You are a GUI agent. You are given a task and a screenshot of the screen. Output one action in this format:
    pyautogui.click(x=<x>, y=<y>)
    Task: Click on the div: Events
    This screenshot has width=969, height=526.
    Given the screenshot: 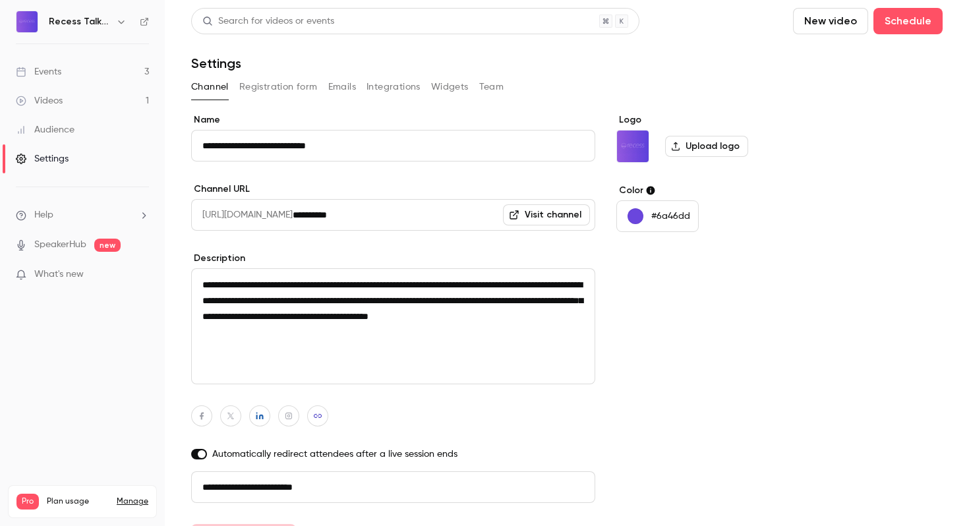 What is the action you would take?
    pyautogui.click(x=38, y=72)
    